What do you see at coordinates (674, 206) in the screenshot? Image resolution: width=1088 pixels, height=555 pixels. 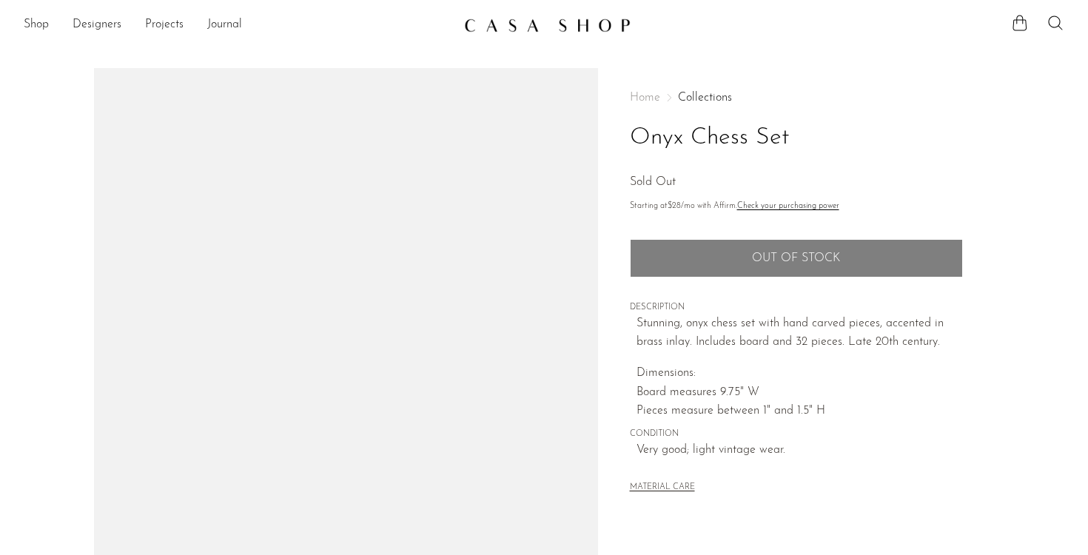 I see `span: $28` at bounding box center [674, 206].